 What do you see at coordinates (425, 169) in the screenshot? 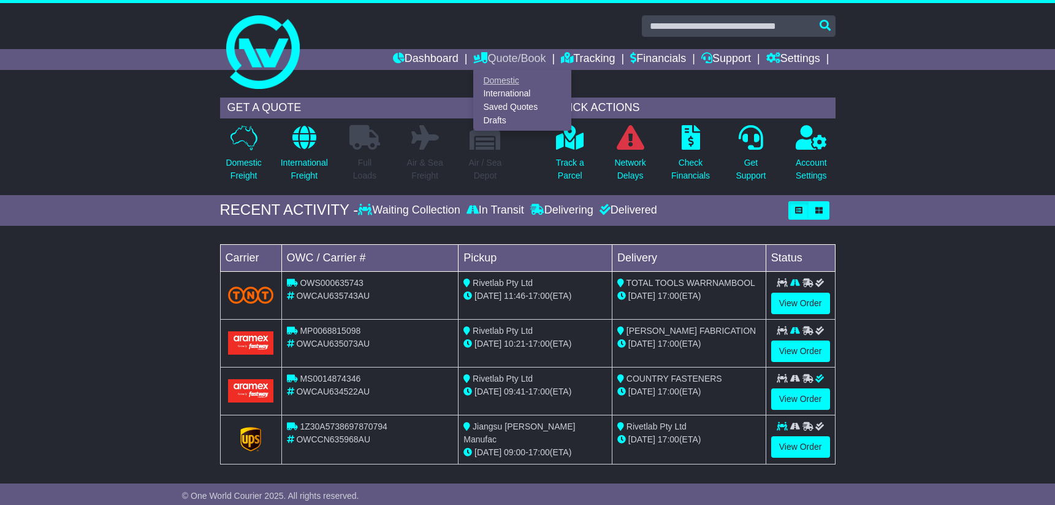
I see `p: Air & Sea Freight` at bounding box center [425, 169].